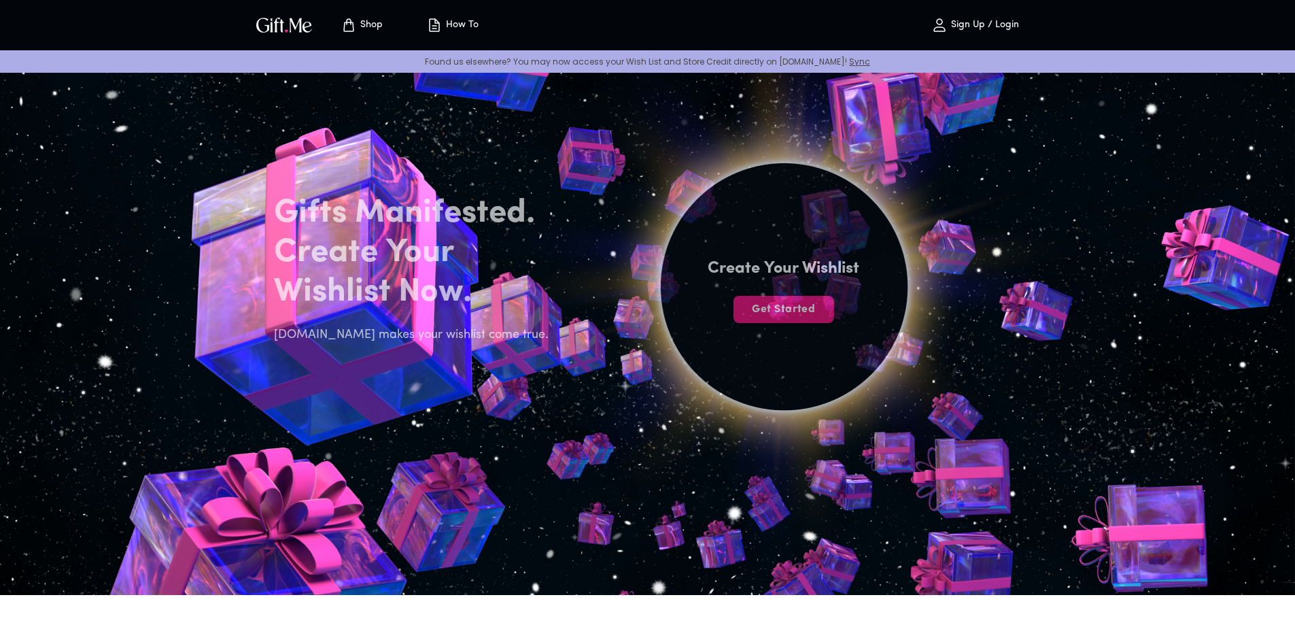 This screenshot has height=625, width=1295. I want to click on p: Sign Up / Login, so click(983, 25).